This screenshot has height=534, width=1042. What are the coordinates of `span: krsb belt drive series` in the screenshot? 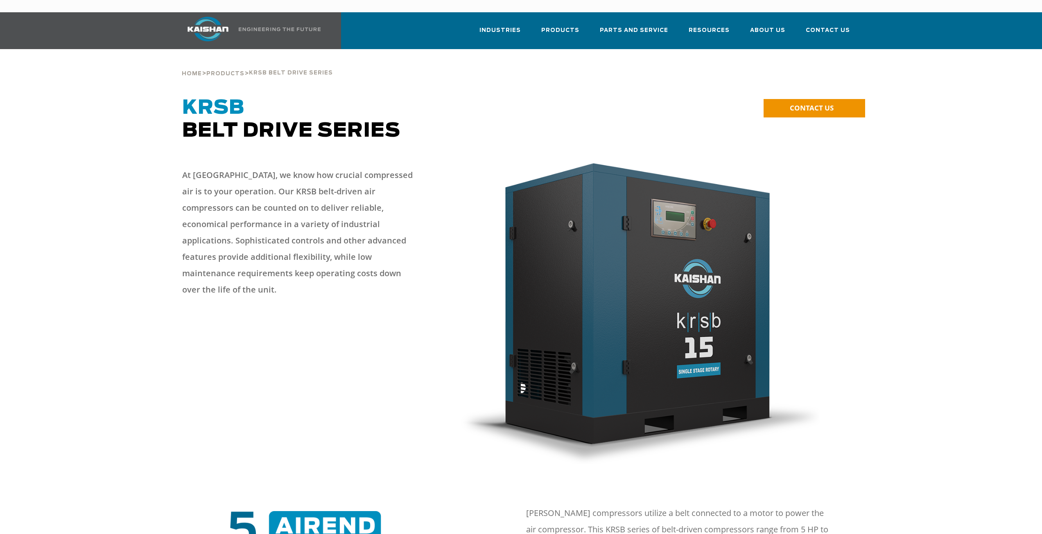 It's located at (291, 73).